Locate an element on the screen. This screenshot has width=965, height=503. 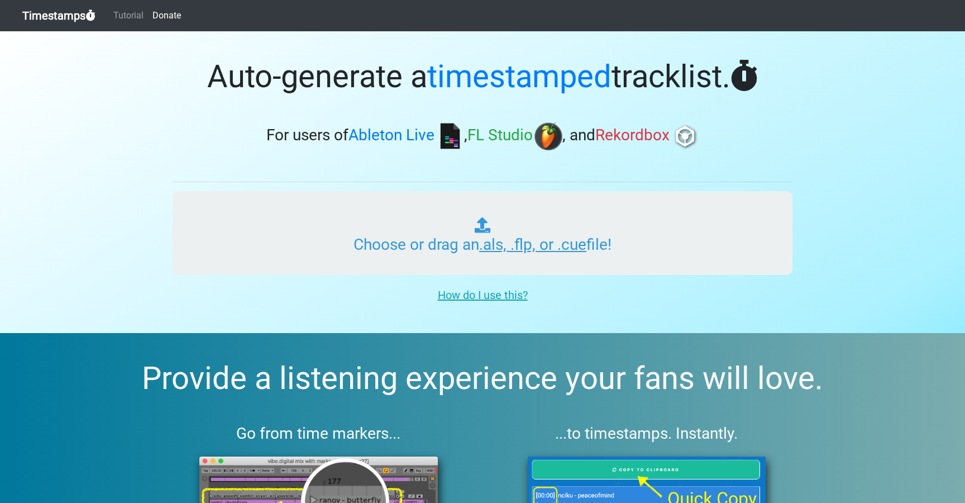
span: Ableton Live is located at coordinates (391, 135).